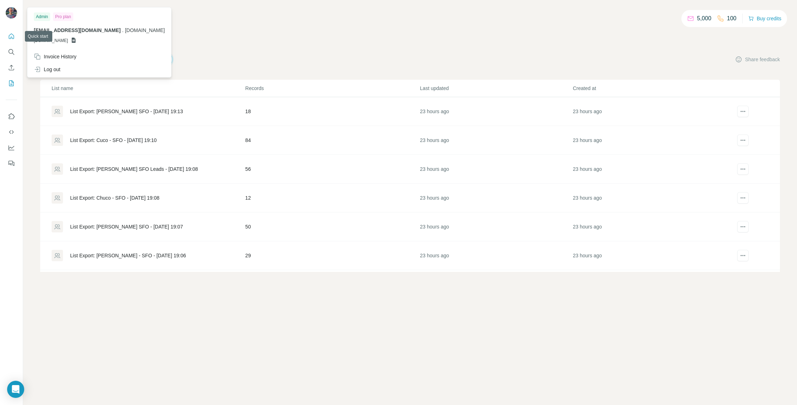 The image size is (797, 405). I want to click on button: Feedback, so click(11, 163).